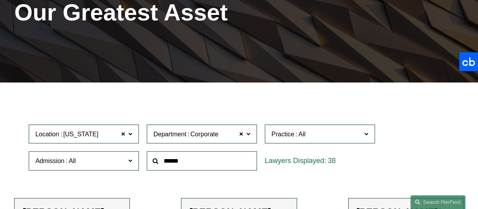 Image resolution: width=478 pixels, height=209 pixels. Describe the element at coordinates (47, 134) in the screenshot. I see `span: Location` at that location.